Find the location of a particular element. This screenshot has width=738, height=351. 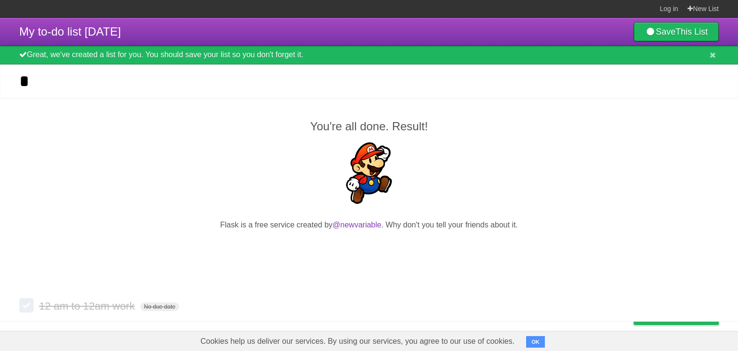

a: SaveThis List is located at coordinates (676, 32).